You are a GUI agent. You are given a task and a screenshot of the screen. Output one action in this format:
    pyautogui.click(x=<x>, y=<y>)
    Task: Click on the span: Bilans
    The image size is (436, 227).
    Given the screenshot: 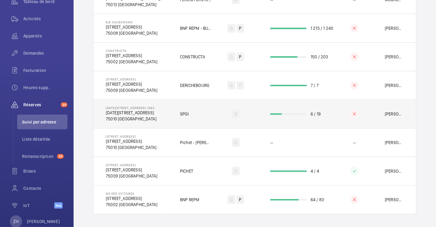 What is the action you would take?
    pyautogui.click(x=45, y=171)
    